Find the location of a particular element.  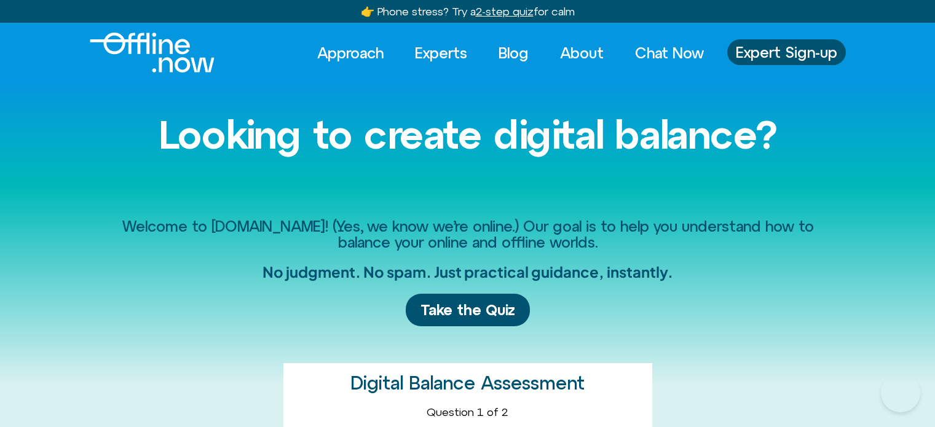

a: Approach is located at coordinates (350, 53).